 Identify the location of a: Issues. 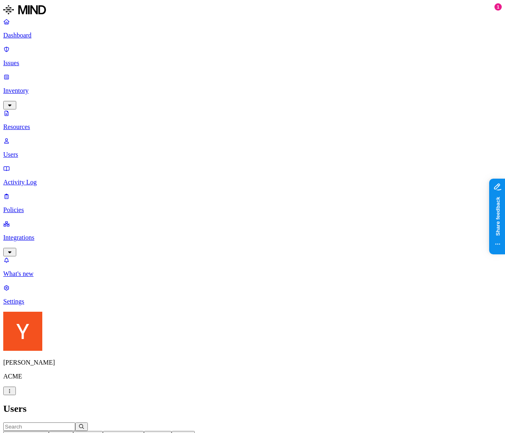
(253, 56).